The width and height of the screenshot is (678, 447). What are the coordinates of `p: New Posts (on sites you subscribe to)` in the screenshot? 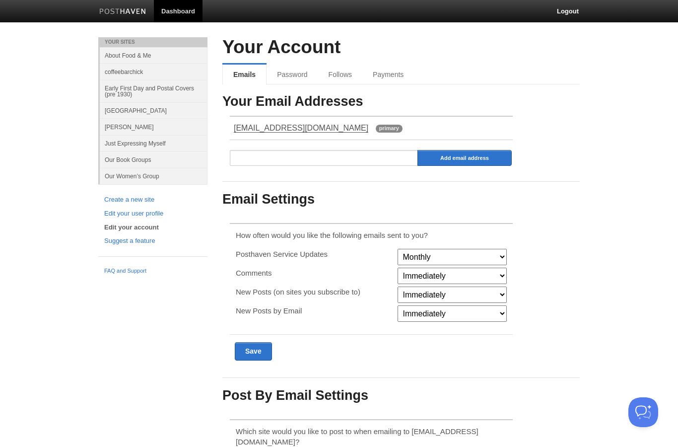 It's located at (313, 291).